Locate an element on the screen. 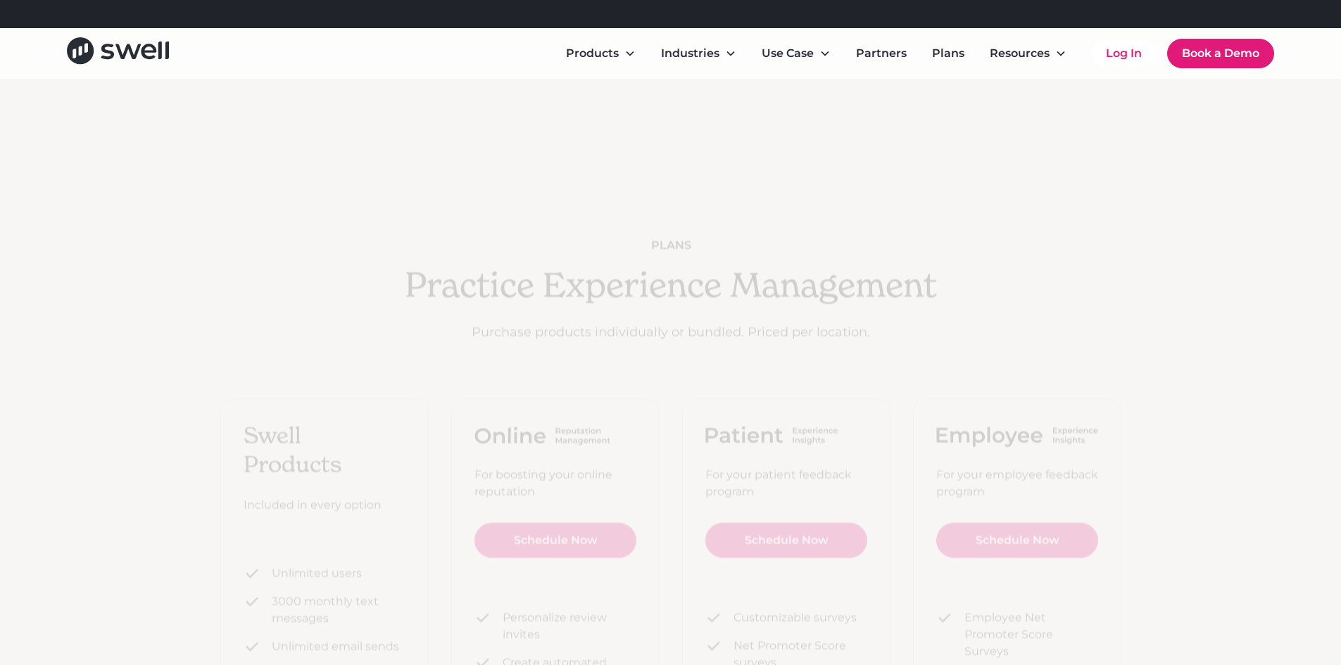 The image size is (1341, 665). div: Unlimited email sends is located at coordinates (335, 647).